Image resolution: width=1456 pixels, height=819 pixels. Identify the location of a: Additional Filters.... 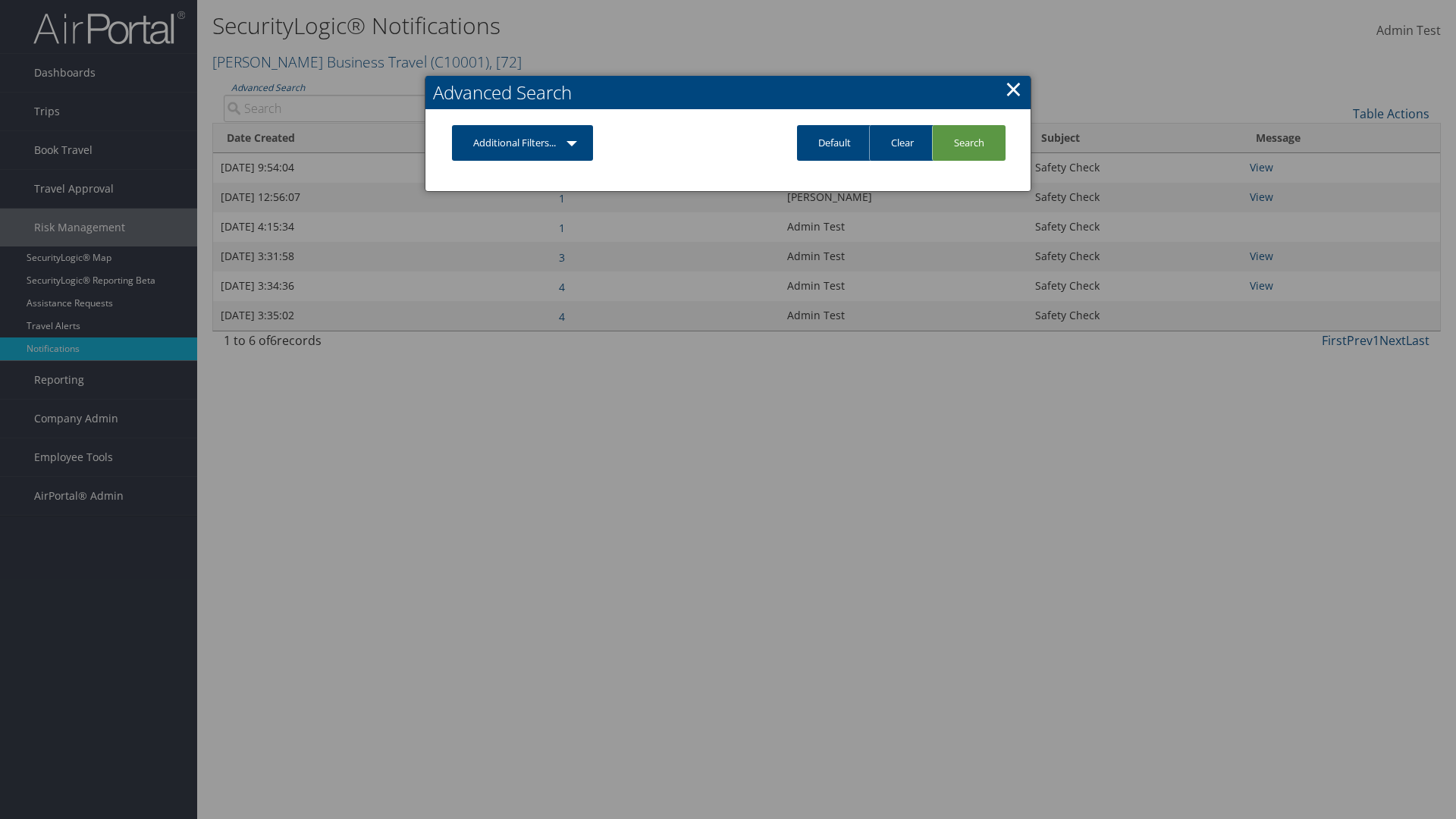
(522, 142).